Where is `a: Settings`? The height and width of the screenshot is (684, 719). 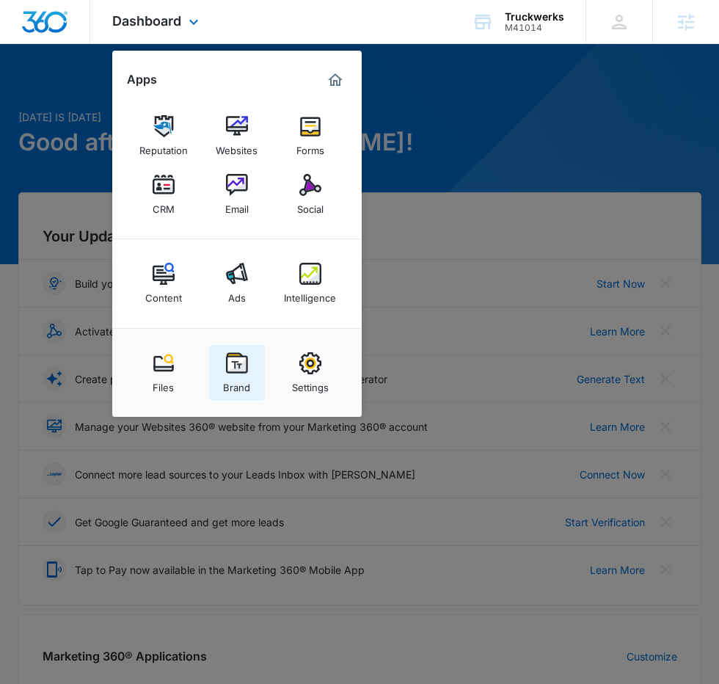 a: Settings is located at coordinates (310, 373).